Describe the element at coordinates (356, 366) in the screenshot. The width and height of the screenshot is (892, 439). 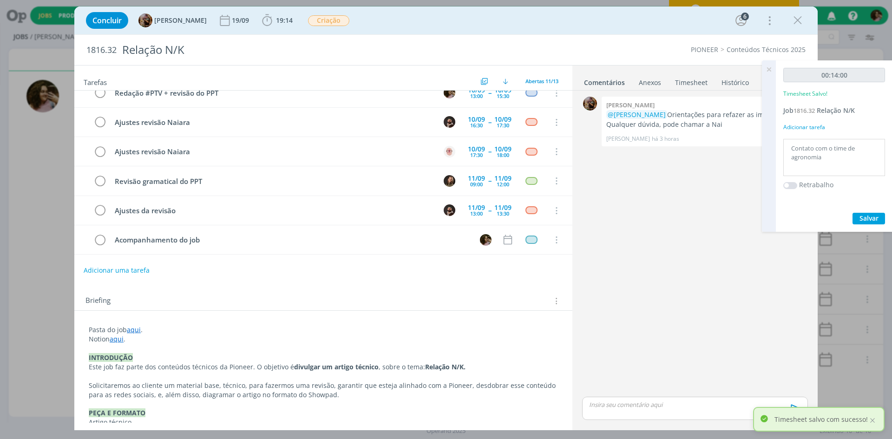
I see `strong: artigo técnico` at that location.